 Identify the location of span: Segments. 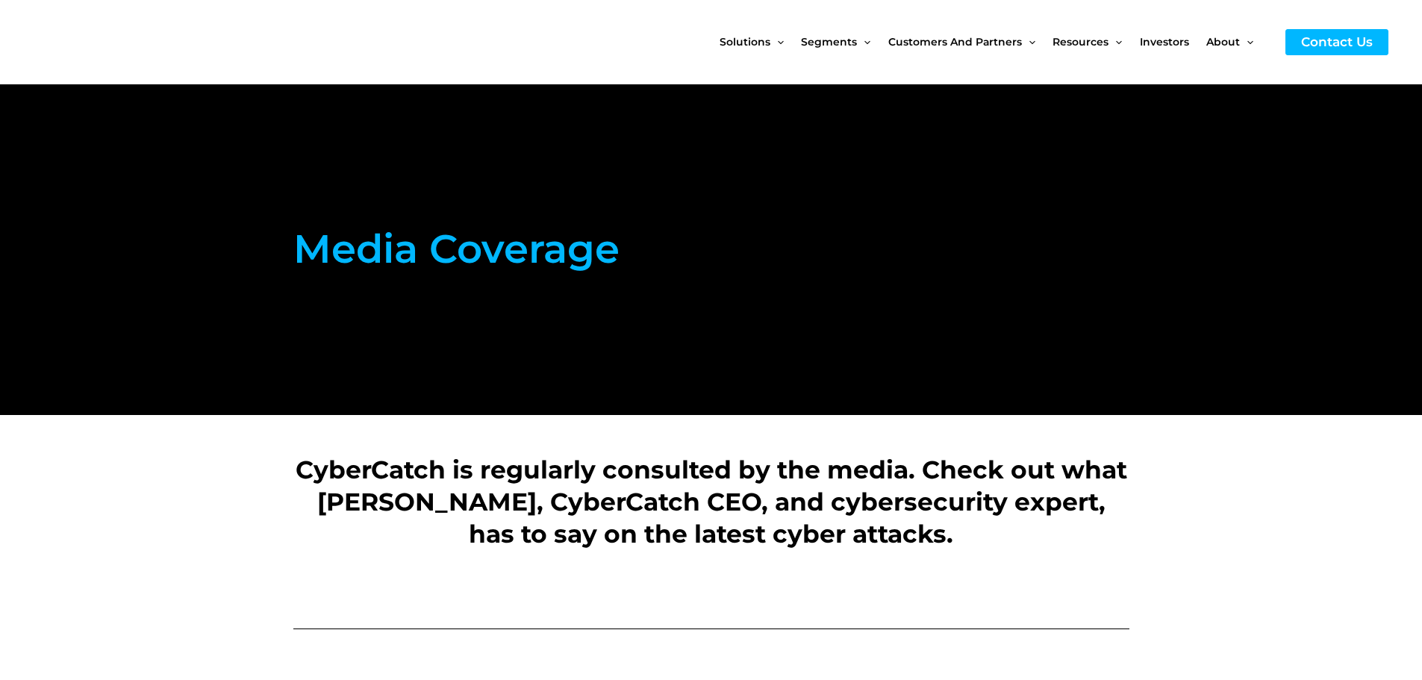
(829, 42).